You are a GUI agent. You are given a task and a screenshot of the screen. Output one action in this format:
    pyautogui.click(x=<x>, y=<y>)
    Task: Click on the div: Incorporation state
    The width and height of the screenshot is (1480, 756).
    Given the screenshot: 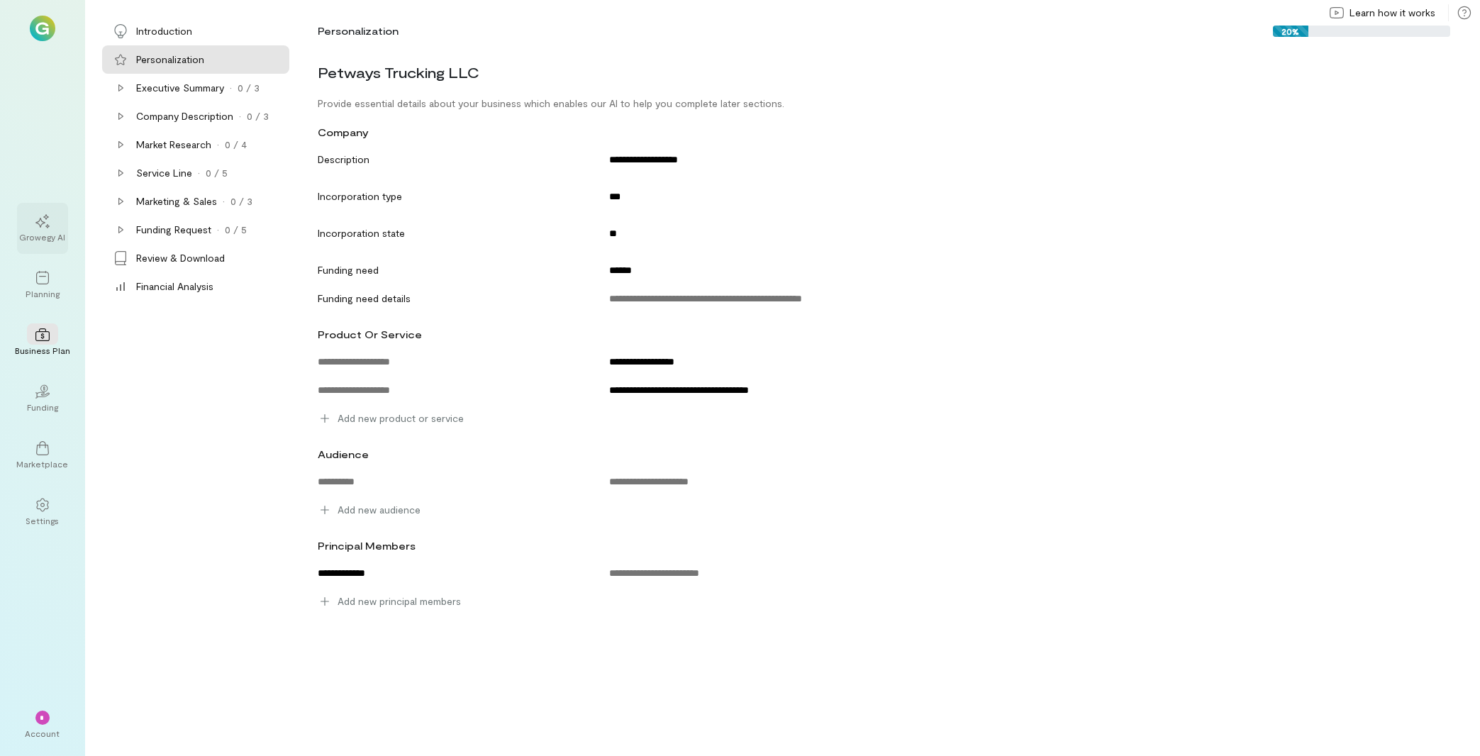 What is the action you would take?
    pyautogui.click(x=452, y=231)
    